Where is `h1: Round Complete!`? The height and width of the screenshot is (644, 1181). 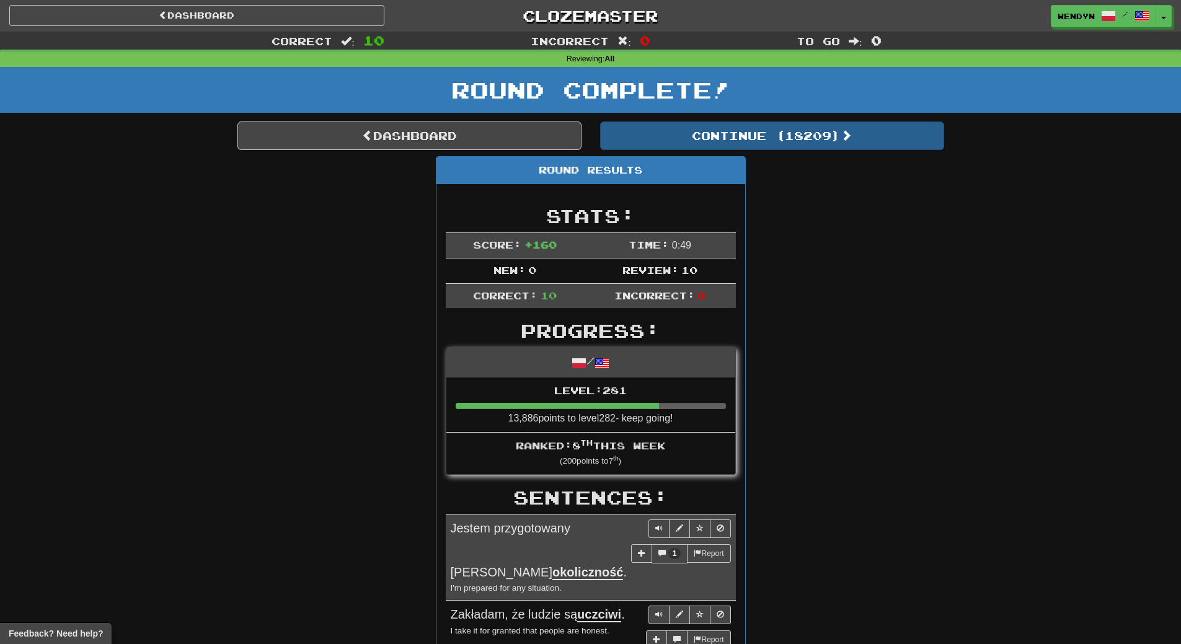
h1: Round Complete! is located at coordinates (590, 90).